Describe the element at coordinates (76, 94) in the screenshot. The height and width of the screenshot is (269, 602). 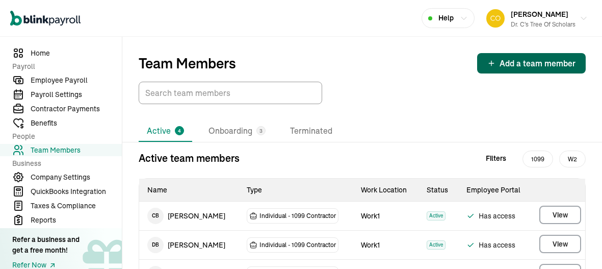
I see `span: Payroll Settings` at that location.